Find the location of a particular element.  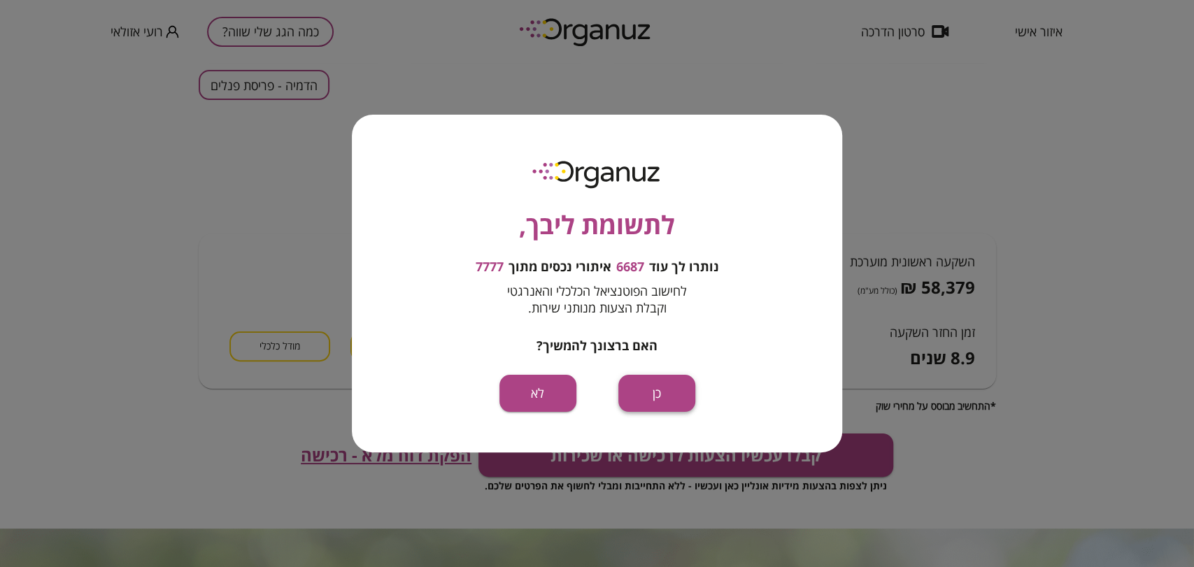

span: לתשומת ליבך, is located at coordinates (597, 225).